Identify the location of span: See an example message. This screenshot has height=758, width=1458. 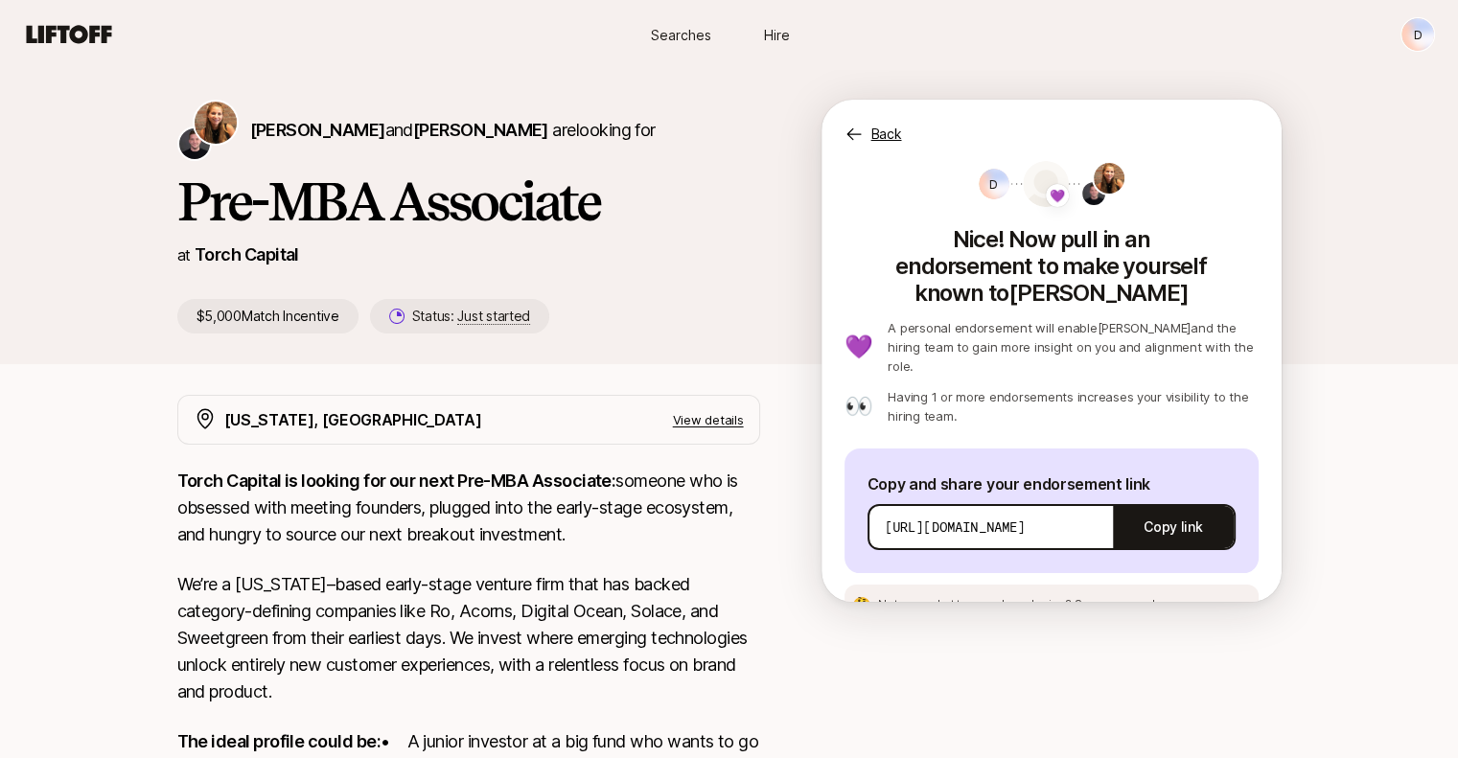
(1145, 604).